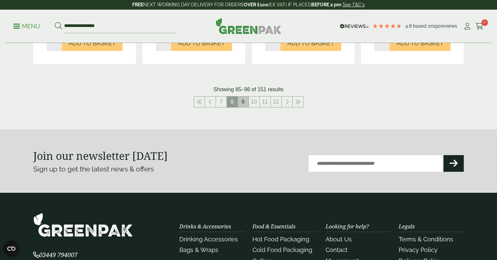  I want to click on span: 190, so click(437, 26).